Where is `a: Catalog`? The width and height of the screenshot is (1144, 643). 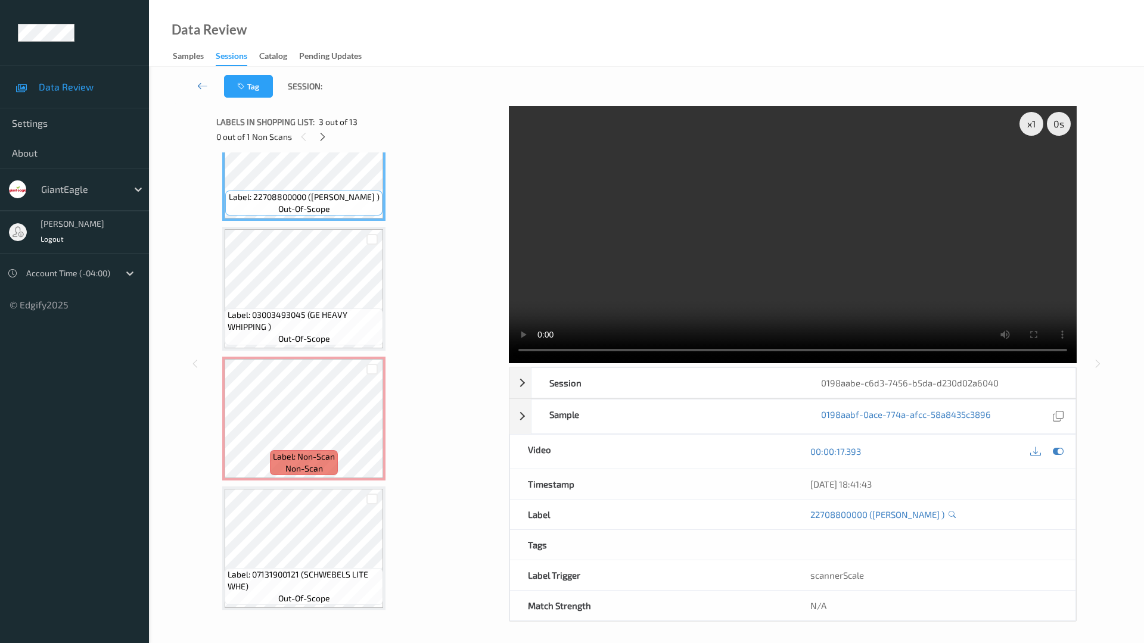
a: Catalog is located at coordinates (279, 57).